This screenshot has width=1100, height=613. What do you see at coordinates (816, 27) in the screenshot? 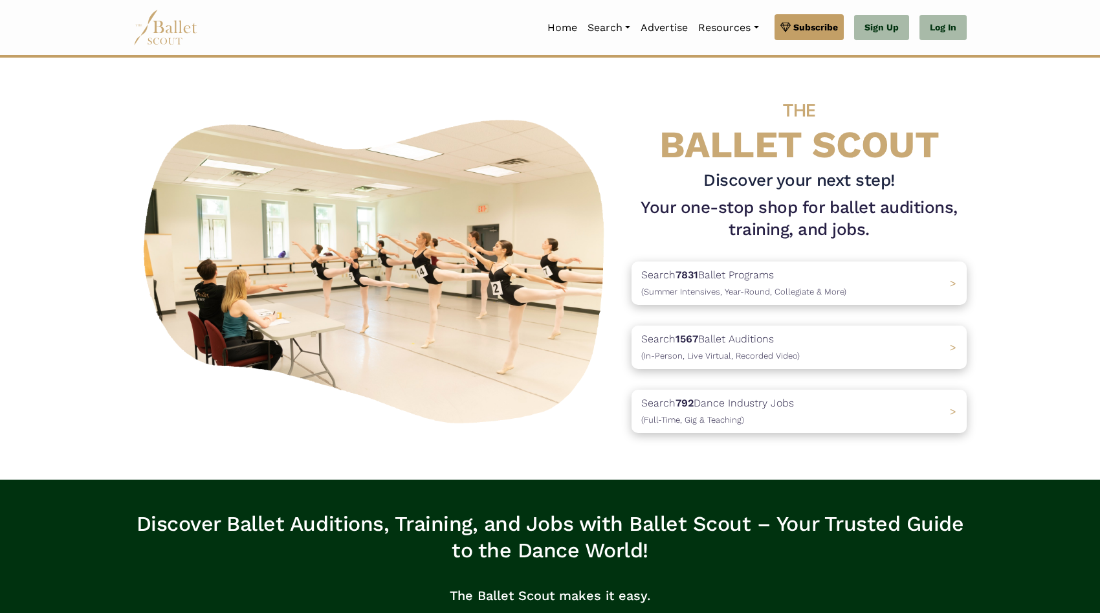
I see `span: Subscribe` at bounding box center [816, 27].